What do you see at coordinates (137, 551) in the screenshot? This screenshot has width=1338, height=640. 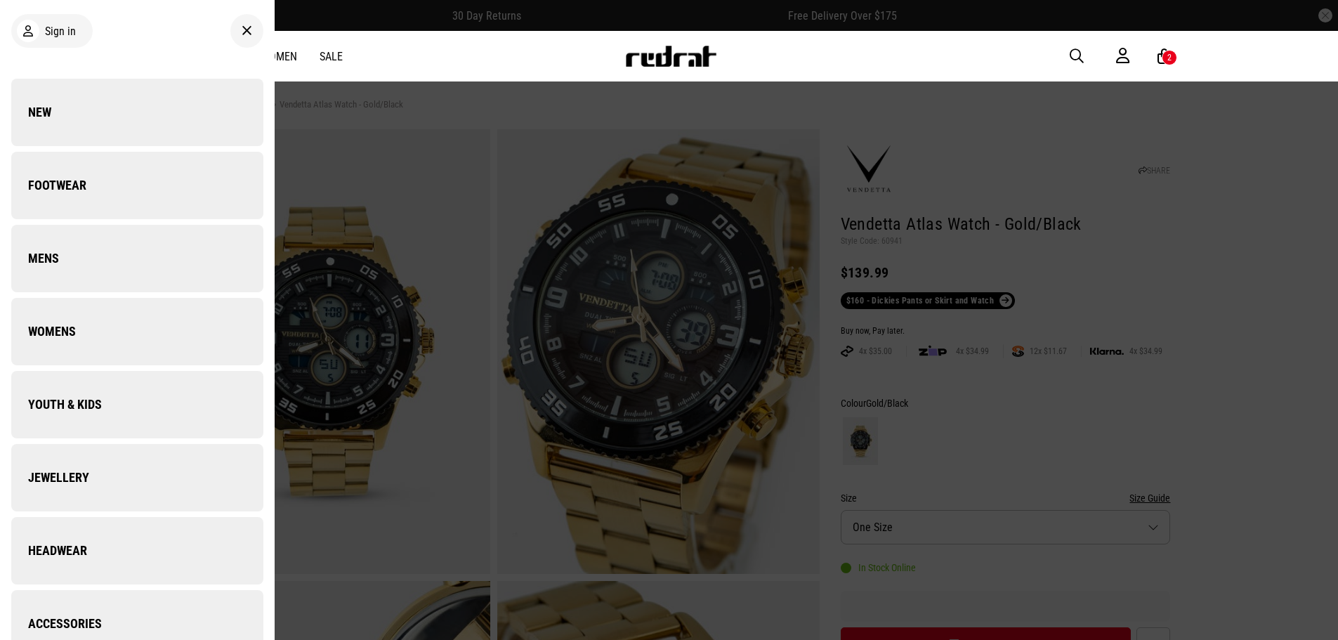 I see `a: Headwear Company` at bounding box center [137, 551].